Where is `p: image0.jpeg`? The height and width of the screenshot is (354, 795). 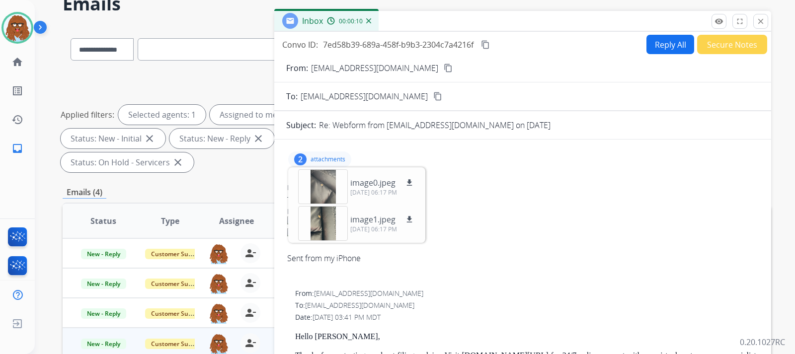 p: image0.jpeg is located at coordinates (372, 183).